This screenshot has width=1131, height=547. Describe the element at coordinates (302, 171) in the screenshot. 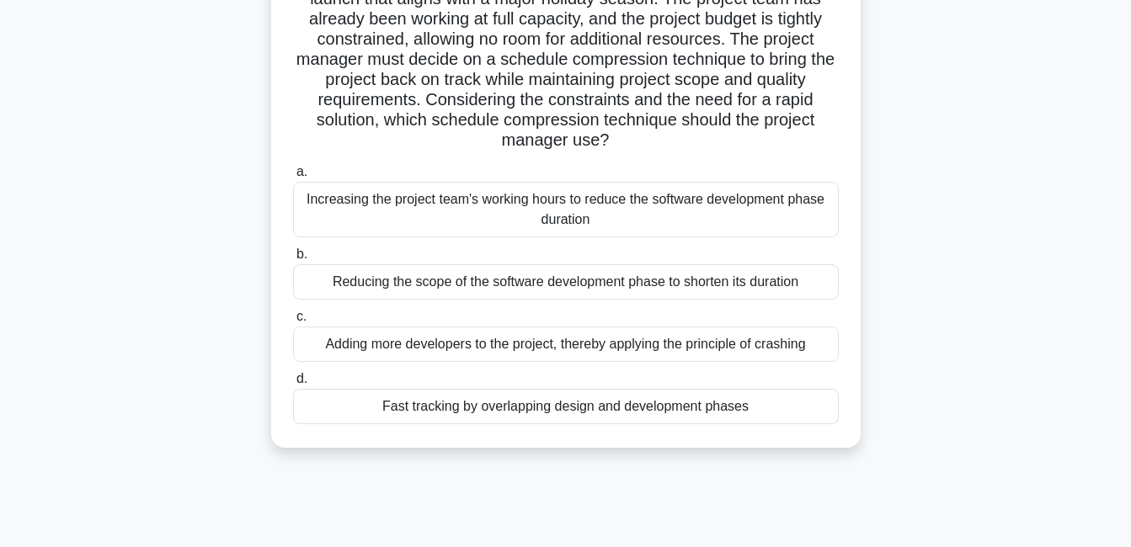

I see `span: a.` at that location.